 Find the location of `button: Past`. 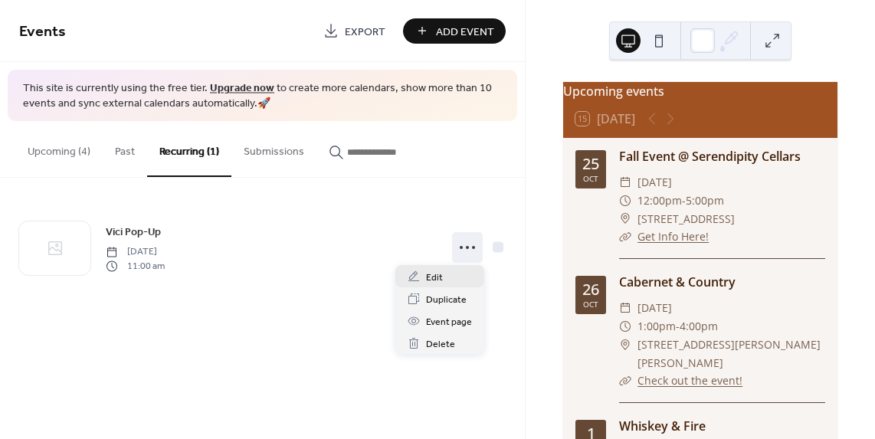

button: Past is located at coordinates (125, 148).